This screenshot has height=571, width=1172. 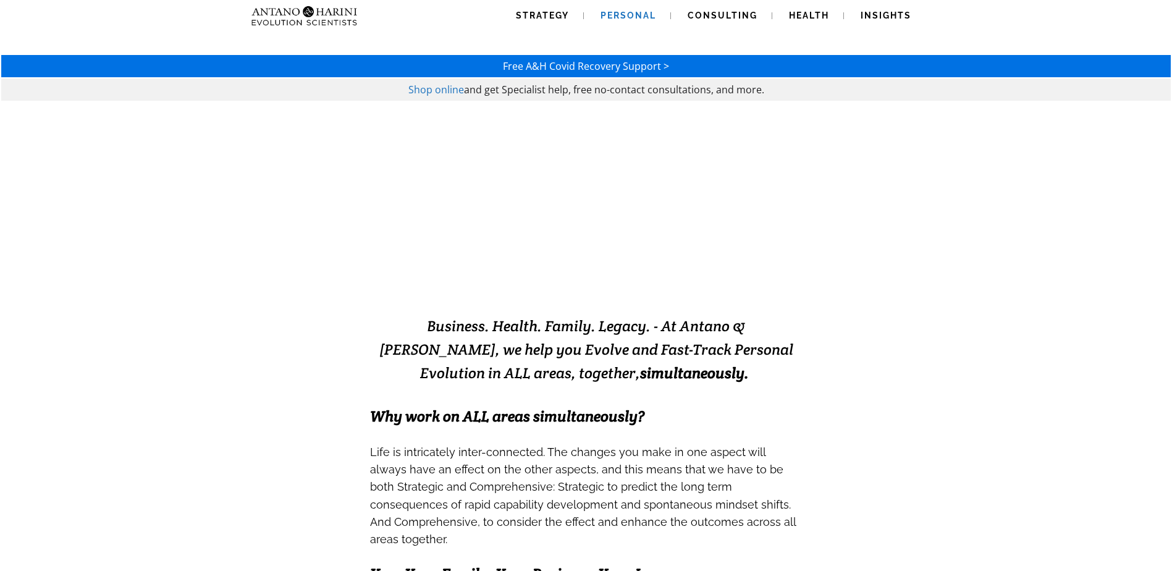 What do you see at coordinates (586, 66) in the screenshot?
I see `a: Free A&H Covid Recovery Support >` at bounding box center [586, 66].